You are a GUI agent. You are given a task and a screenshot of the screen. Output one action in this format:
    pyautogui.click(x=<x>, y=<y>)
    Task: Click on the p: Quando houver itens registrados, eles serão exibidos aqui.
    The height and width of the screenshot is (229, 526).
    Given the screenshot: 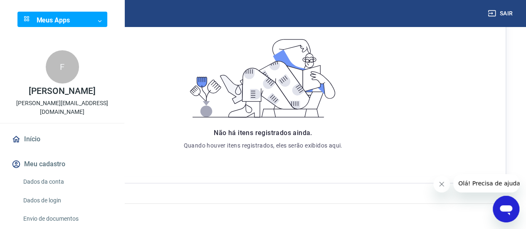 What is the action you would take?
    pyautogui.click(x=263, y=146)
    